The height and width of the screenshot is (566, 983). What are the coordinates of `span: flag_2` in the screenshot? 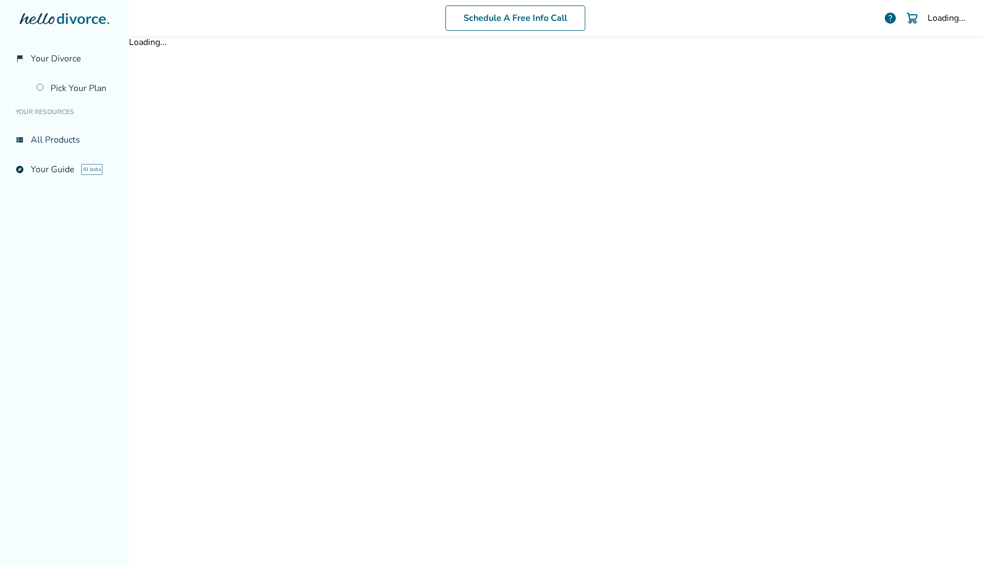 It's located at (20, 59).